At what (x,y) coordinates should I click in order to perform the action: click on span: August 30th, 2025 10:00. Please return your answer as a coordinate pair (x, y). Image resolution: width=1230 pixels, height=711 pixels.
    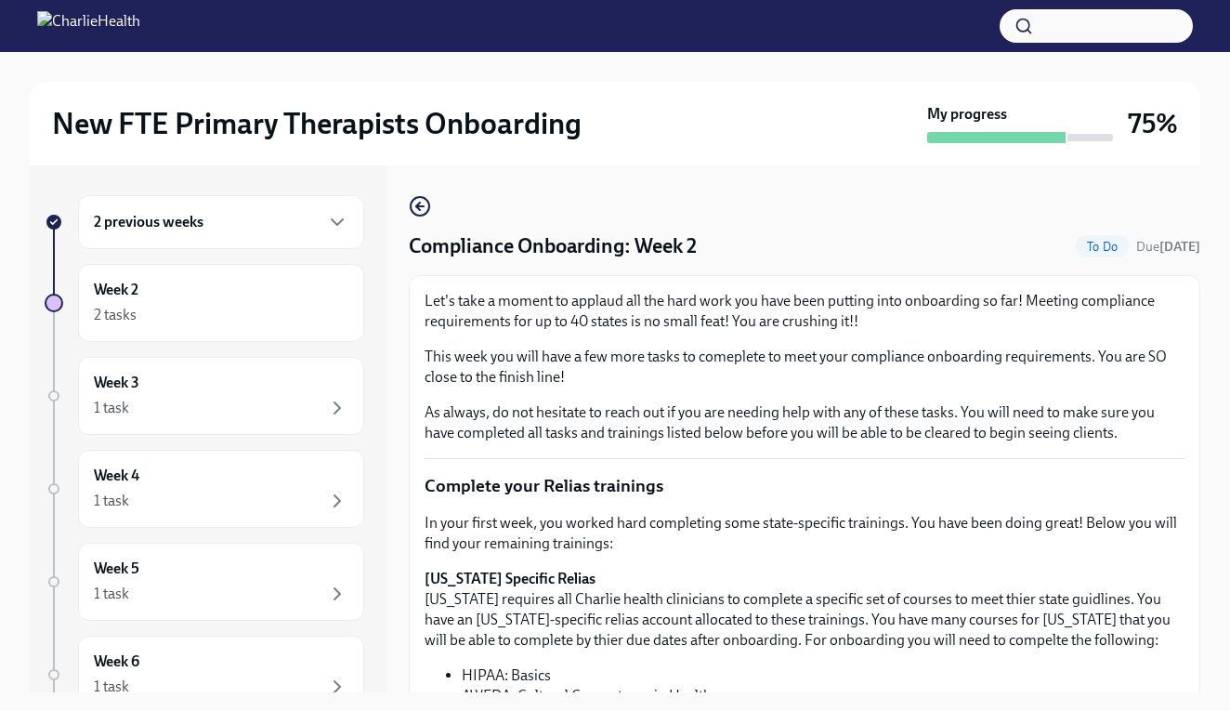
    Looking at the image, I should click on (1168, 246).